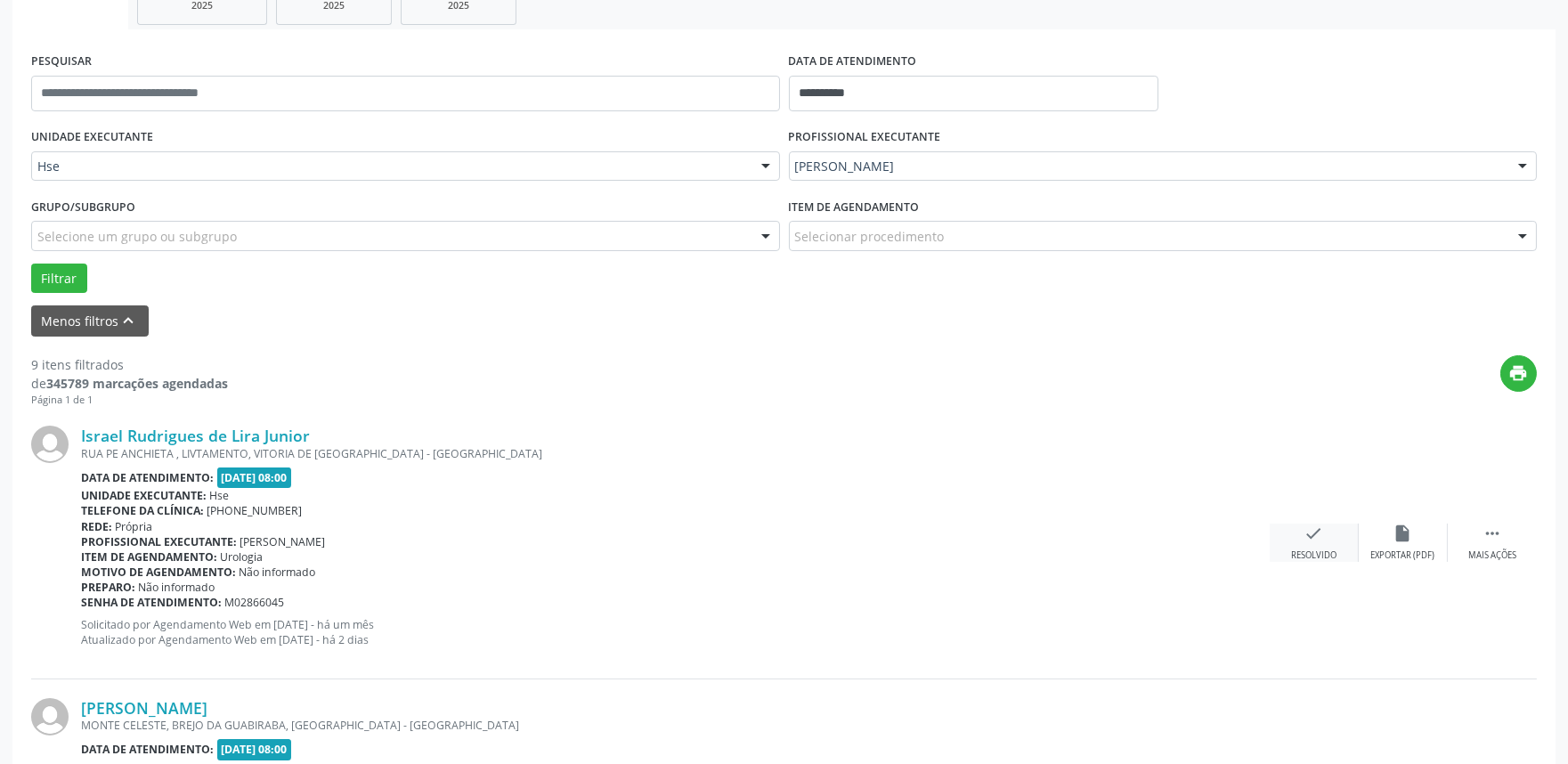 This screenshot has height=764, width=1568. Describe the element at coordinates (143, 495) in the screenshot. I see `b: Unidade executante:` at that location.